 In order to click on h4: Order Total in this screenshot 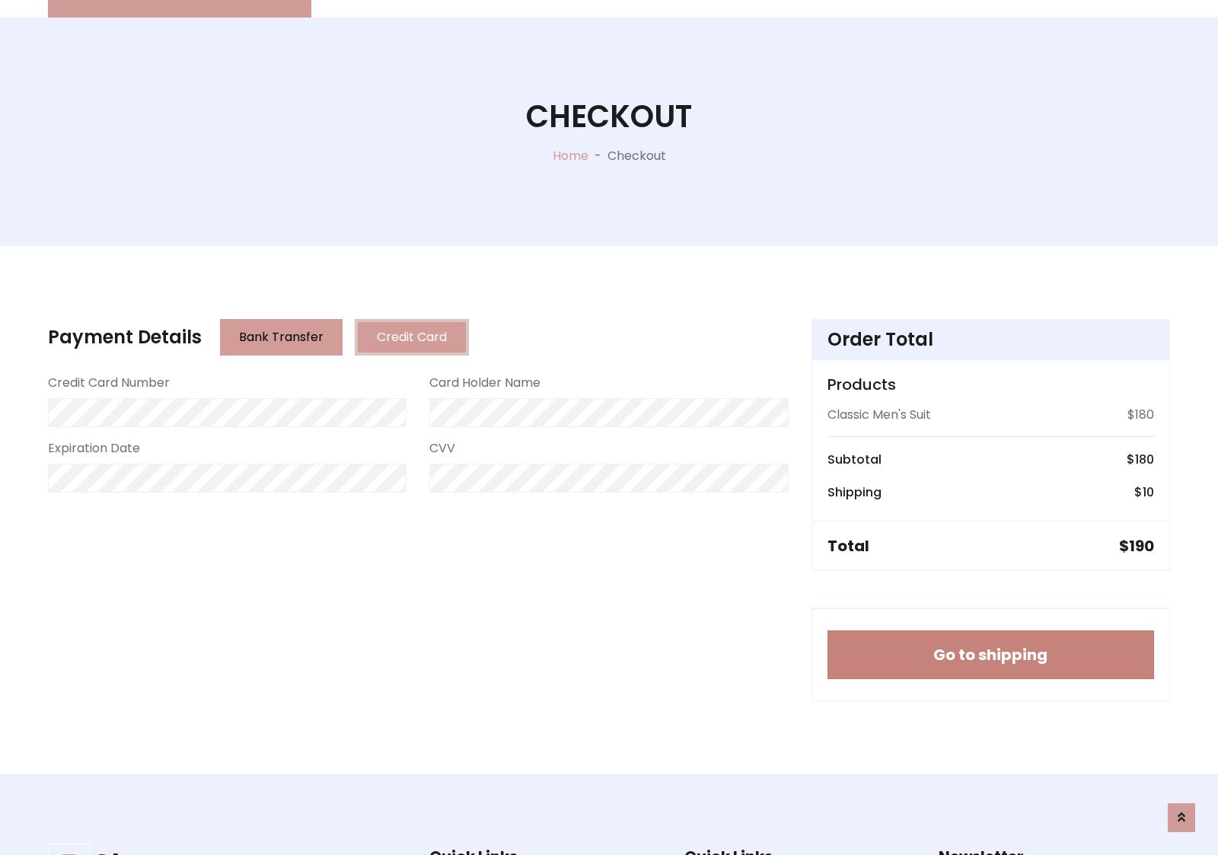, I will do `click(990, 339)`.